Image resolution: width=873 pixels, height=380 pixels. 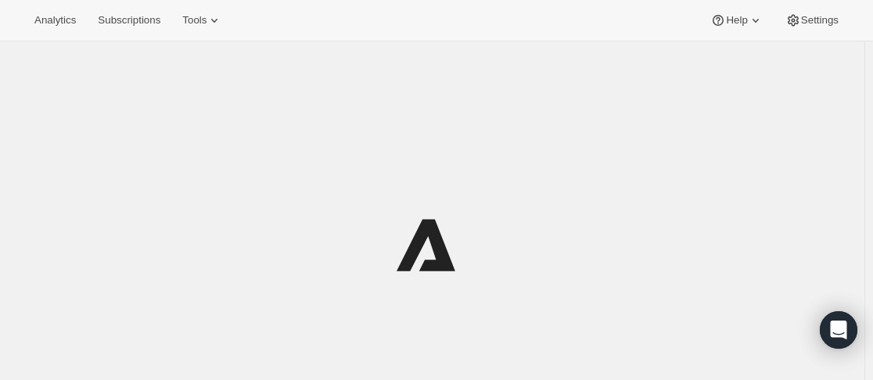 I want to click on button: Tools, so click(x=202, y=20).